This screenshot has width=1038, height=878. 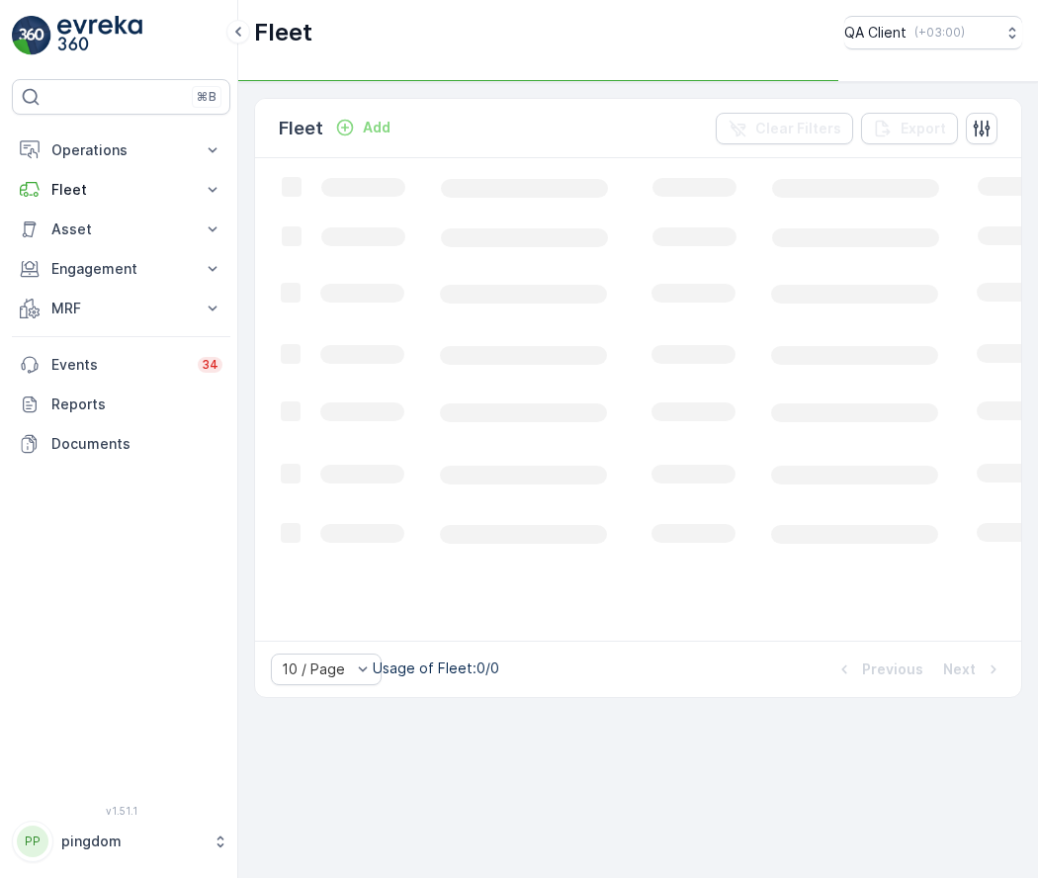 I want to click on p: ⌘B, so click(x=207, y=97).